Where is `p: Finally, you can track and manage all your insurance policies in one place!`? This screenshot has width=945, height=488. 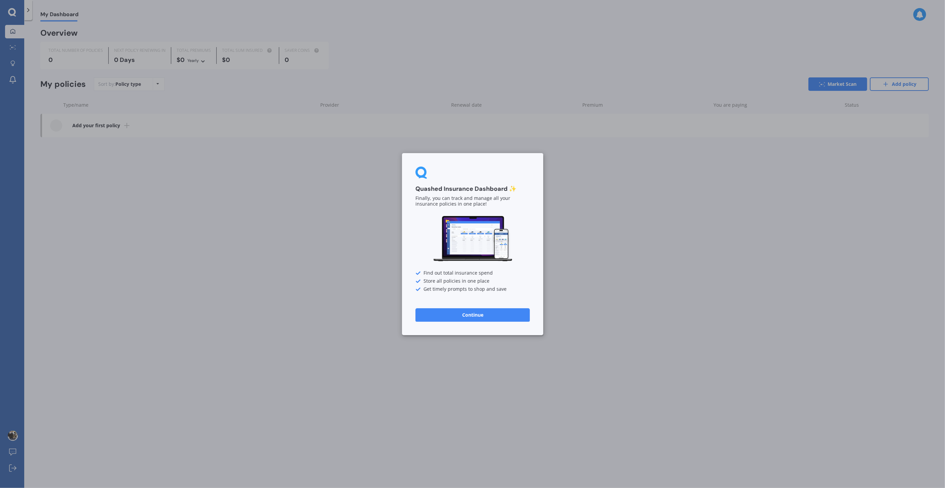 p: Finally, you can track and manage all your insurance policies in one place! is located at coordinates (472, 201).